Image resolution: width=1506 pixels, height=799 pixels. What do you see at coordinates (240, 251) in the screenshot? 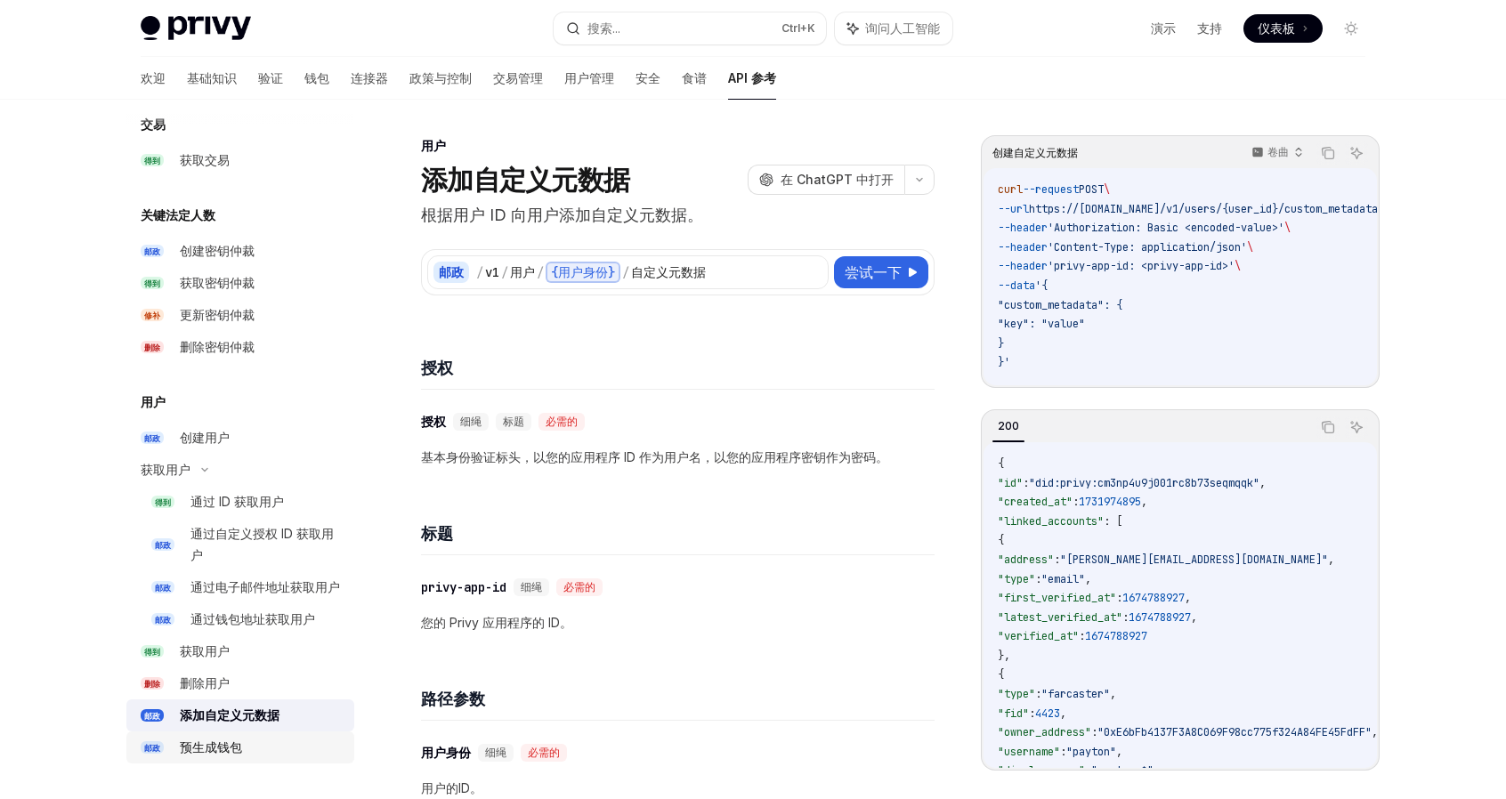
I see `a: 邮政创建密钥仲裁` at bounding box center [240, 251].